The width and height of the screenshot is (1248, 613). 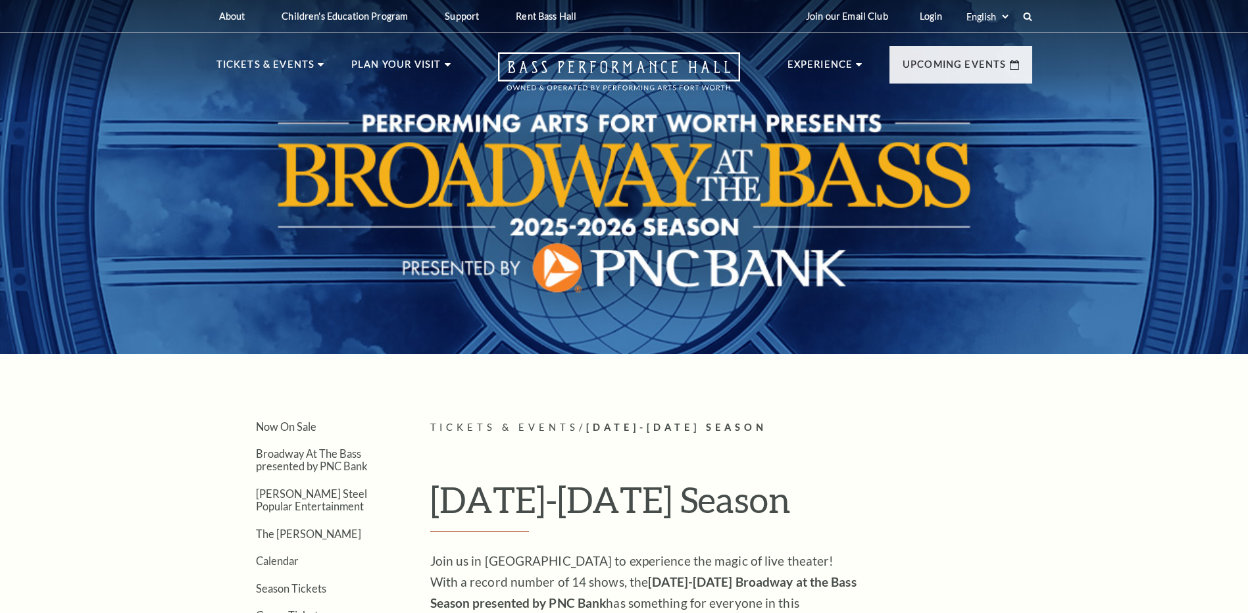 What do you see at coordinates (312, 460) in the screenshot?
I see `a: Broadway At The Bass presented by PNC Bank` at bounding box center [312, 460].